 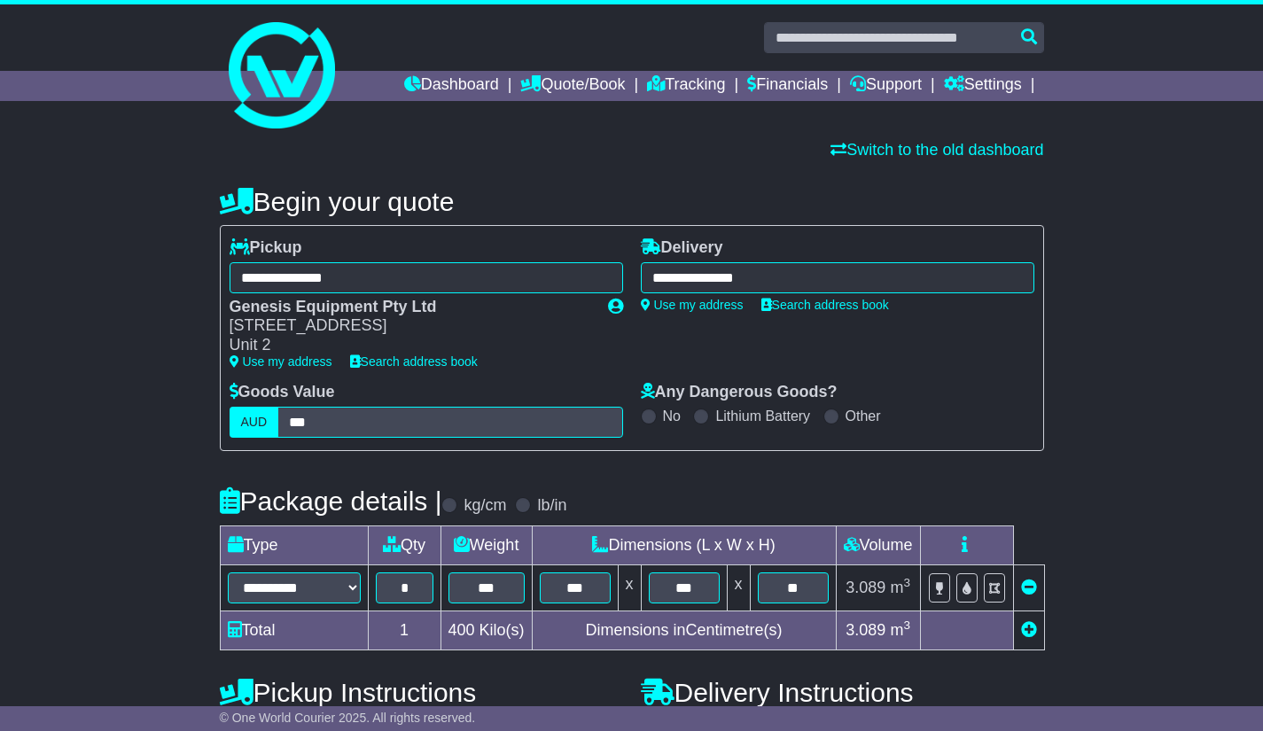 What do you see at coordinates (572, 86) in the screenshot?
I see `a: Quote/Book` at bounding box center [572, 86].